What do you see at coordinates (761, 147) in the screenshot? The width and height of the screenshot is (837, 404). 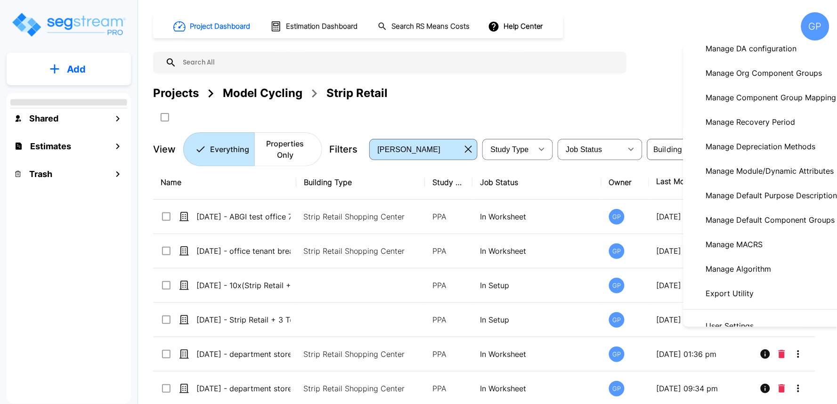 I see `p: Manage Depreciation Methods` at bounding box center [761, 147].